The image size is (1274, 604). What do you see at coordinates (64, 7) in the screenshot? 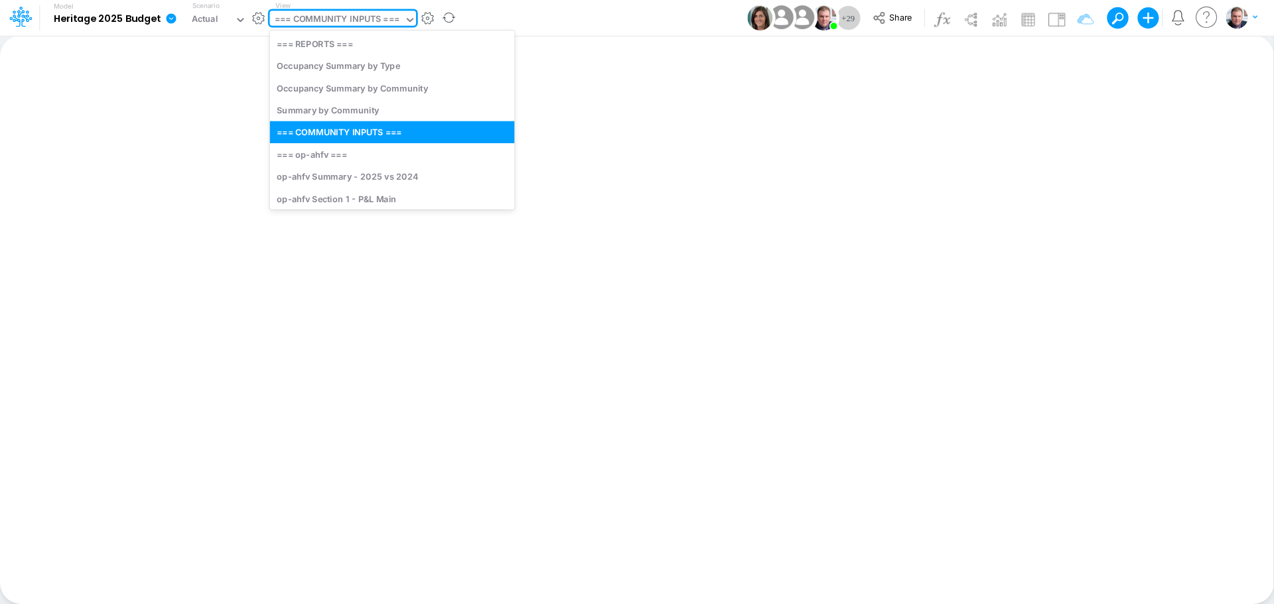
I see `label: Model` at bounding box center [64, 7].